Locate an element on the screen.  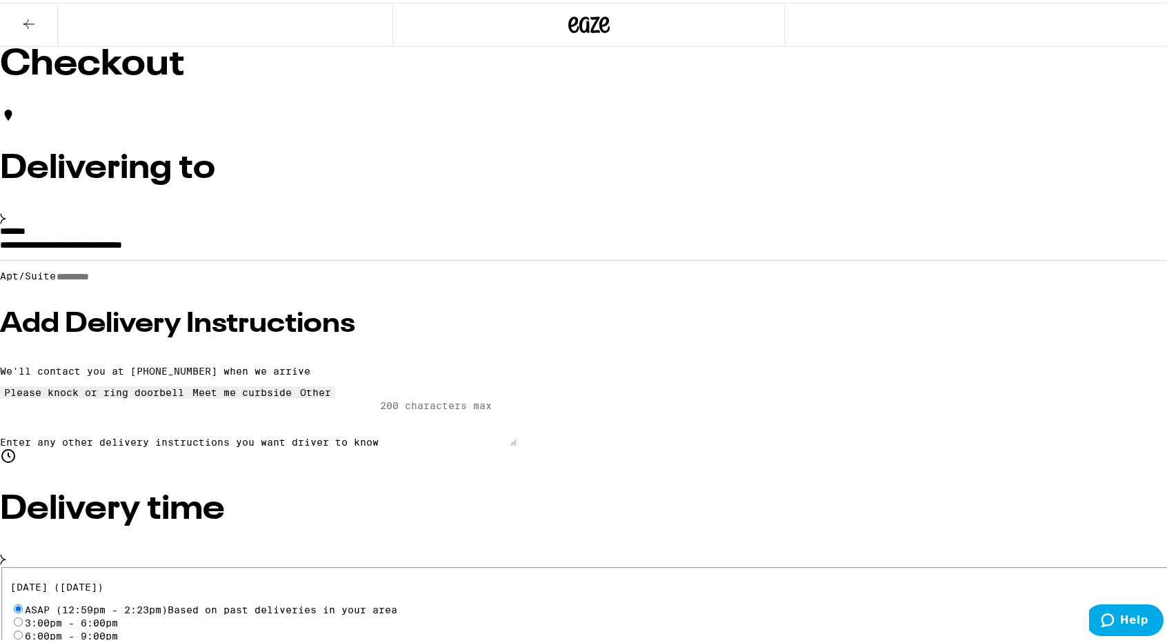
span: ASAP (12:59pm - 2:23pm) is located at coordinates (211, 607).